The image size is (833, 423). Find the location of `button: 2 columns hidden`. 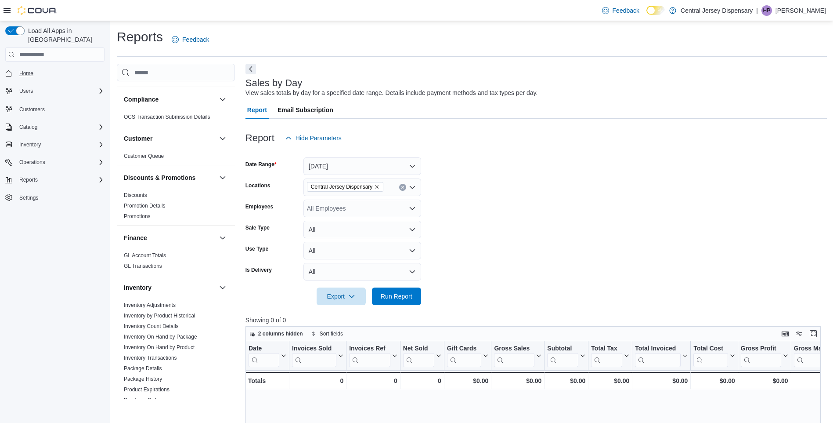

button: 2 columns hidden is located at coordinates (276, 333).